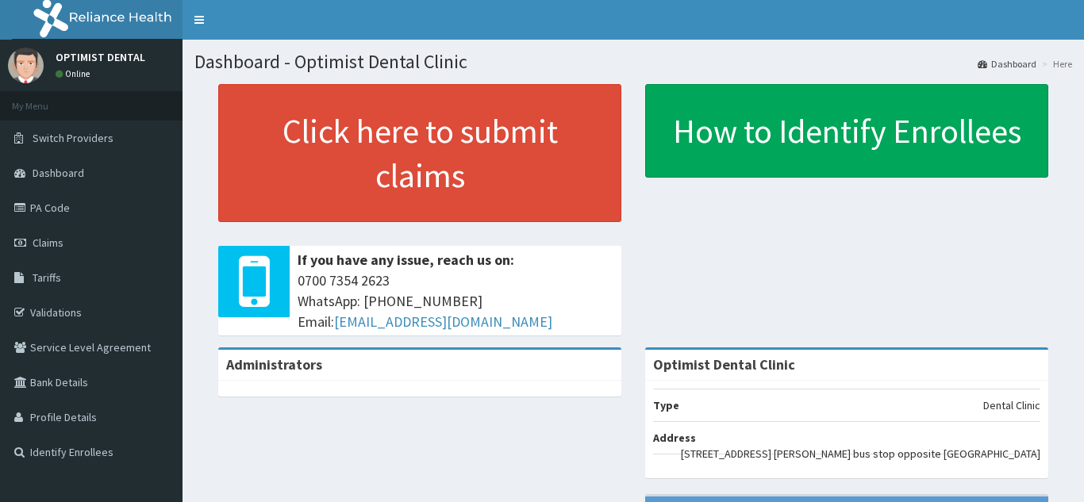  What do you see at coordinates (406, 260) in the screenshot?
I see `b: If you have any issue, reach us on:` at bounding box center [406, 260].